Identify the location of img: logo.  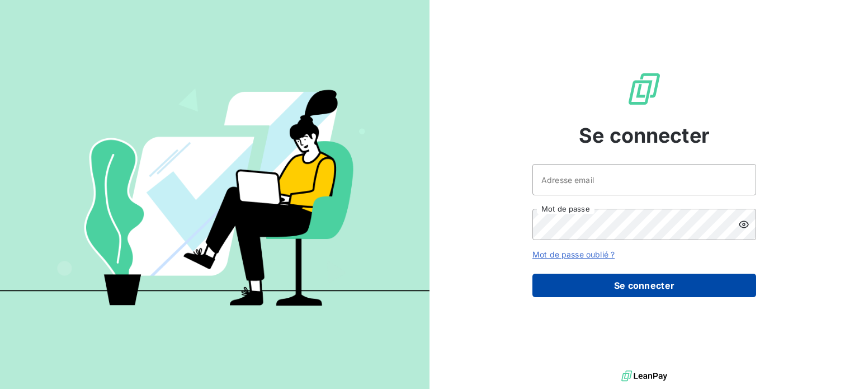
(644, 376).